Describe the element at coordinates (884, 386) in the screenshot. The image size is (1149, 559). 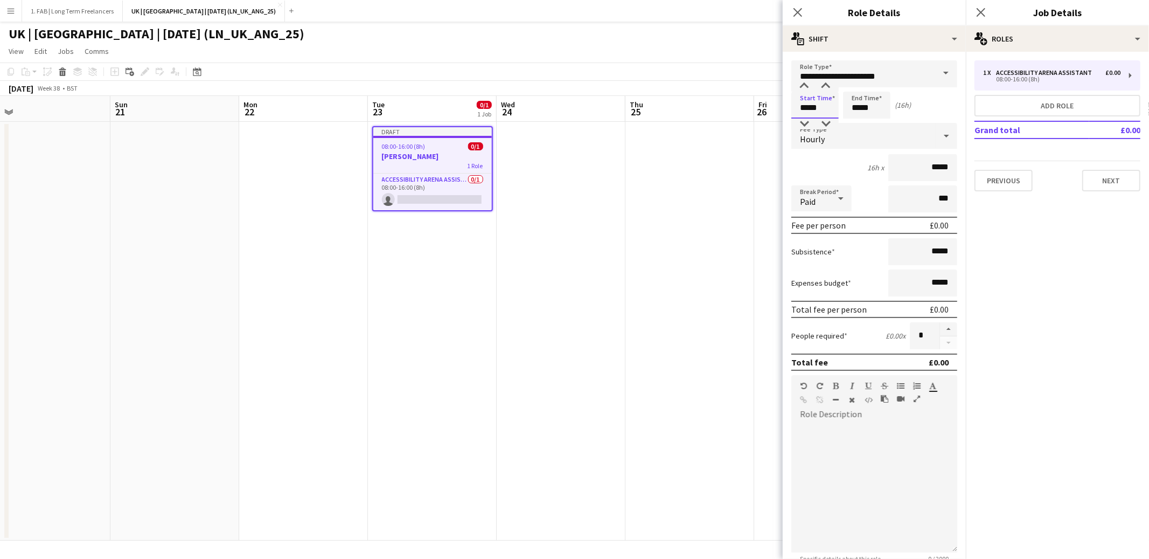
I see `button: Strikethrough` at that location.